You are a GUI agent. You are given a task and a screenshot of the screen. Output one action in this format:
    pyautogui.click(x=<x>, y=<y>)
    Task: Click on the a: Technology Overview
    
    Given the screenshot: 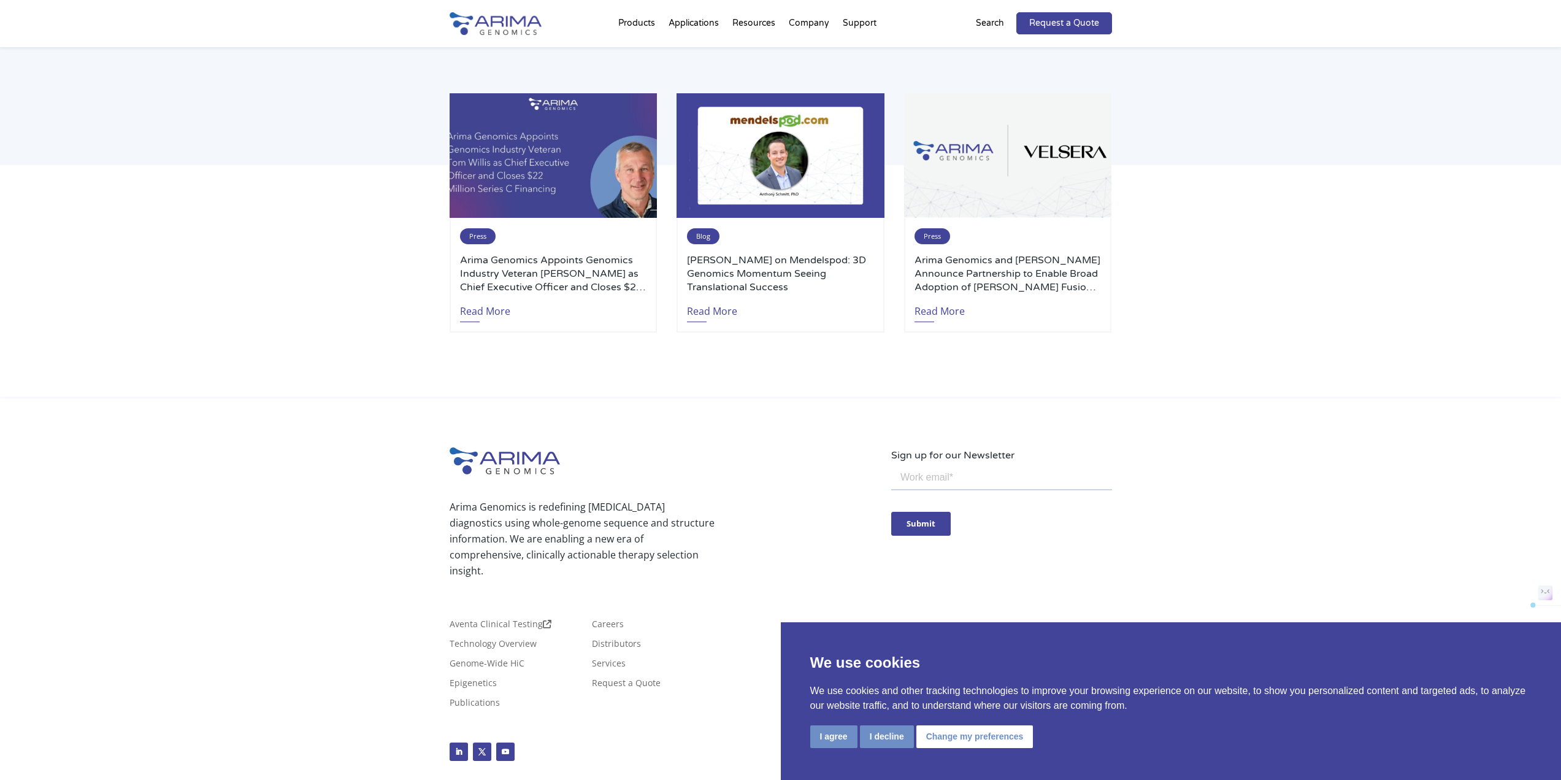 What is the action you would take?
    pyautogui.click(x=493, y=646)
    